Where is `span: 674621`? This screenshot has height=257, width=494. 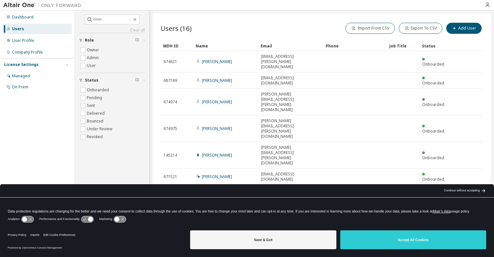
span: 674621 is located at coordinates (170, 62).